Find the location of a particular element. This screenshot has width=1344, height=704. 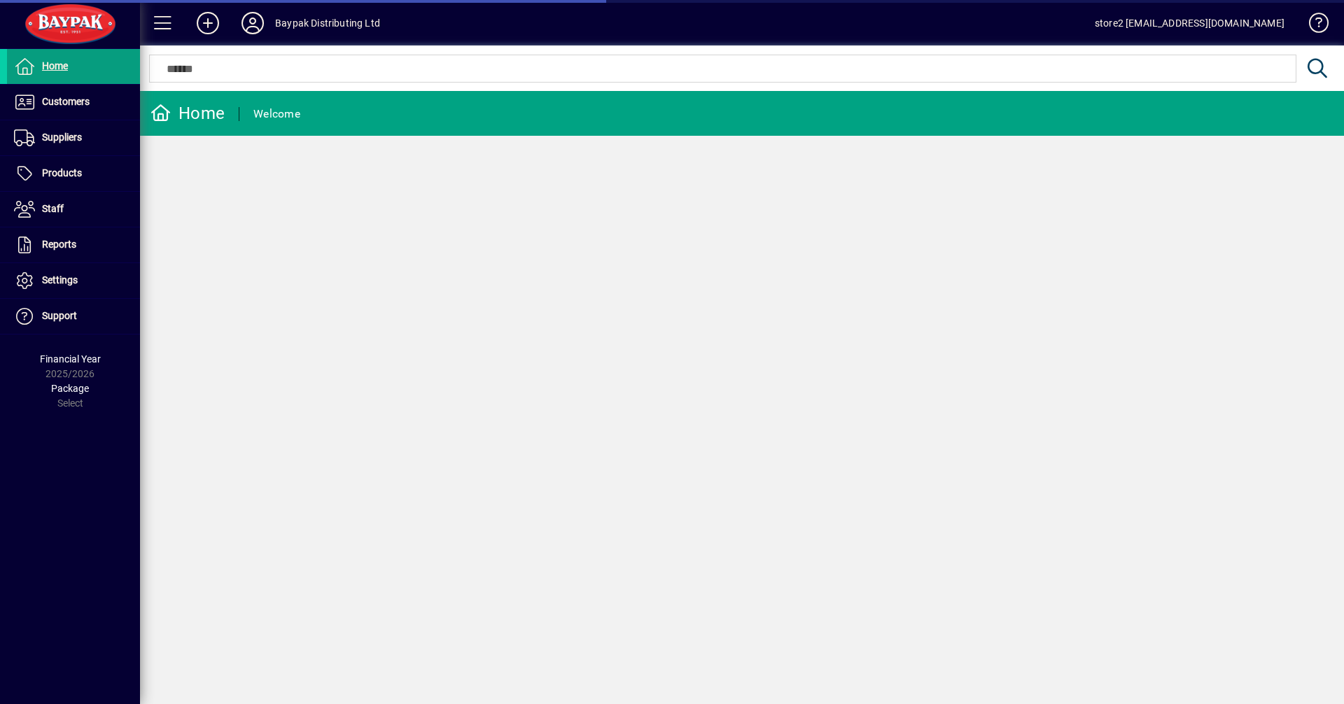

a: Customers is located at coordinates (74, 102).